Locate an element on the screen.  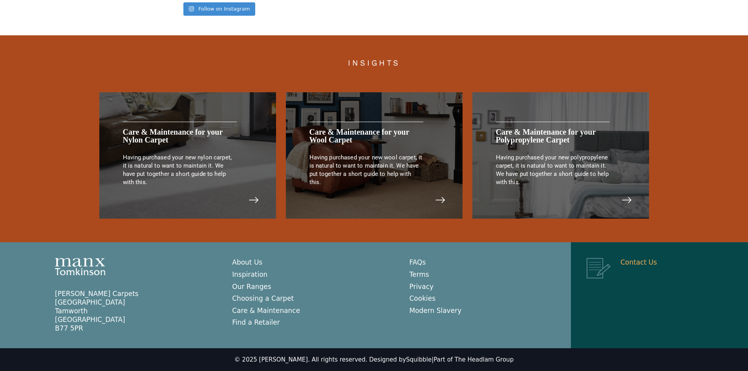
a: Cookies is located at coordinates (423, 298).